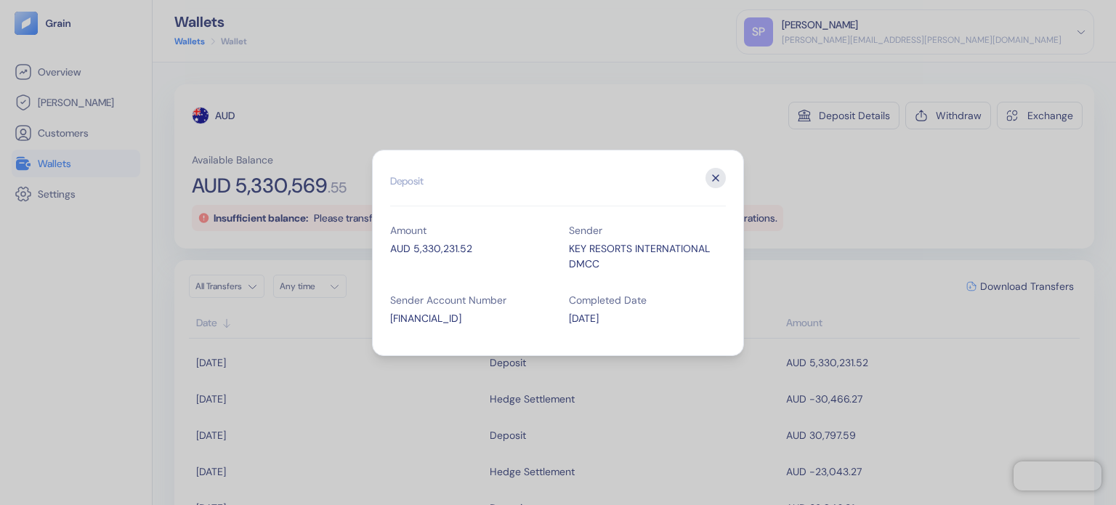 This screenshot has height=505, width=1116. What do you see at coordinates (469, 230) in the screenshot?
I see `div: Amount` at bounding box center [469, 230].